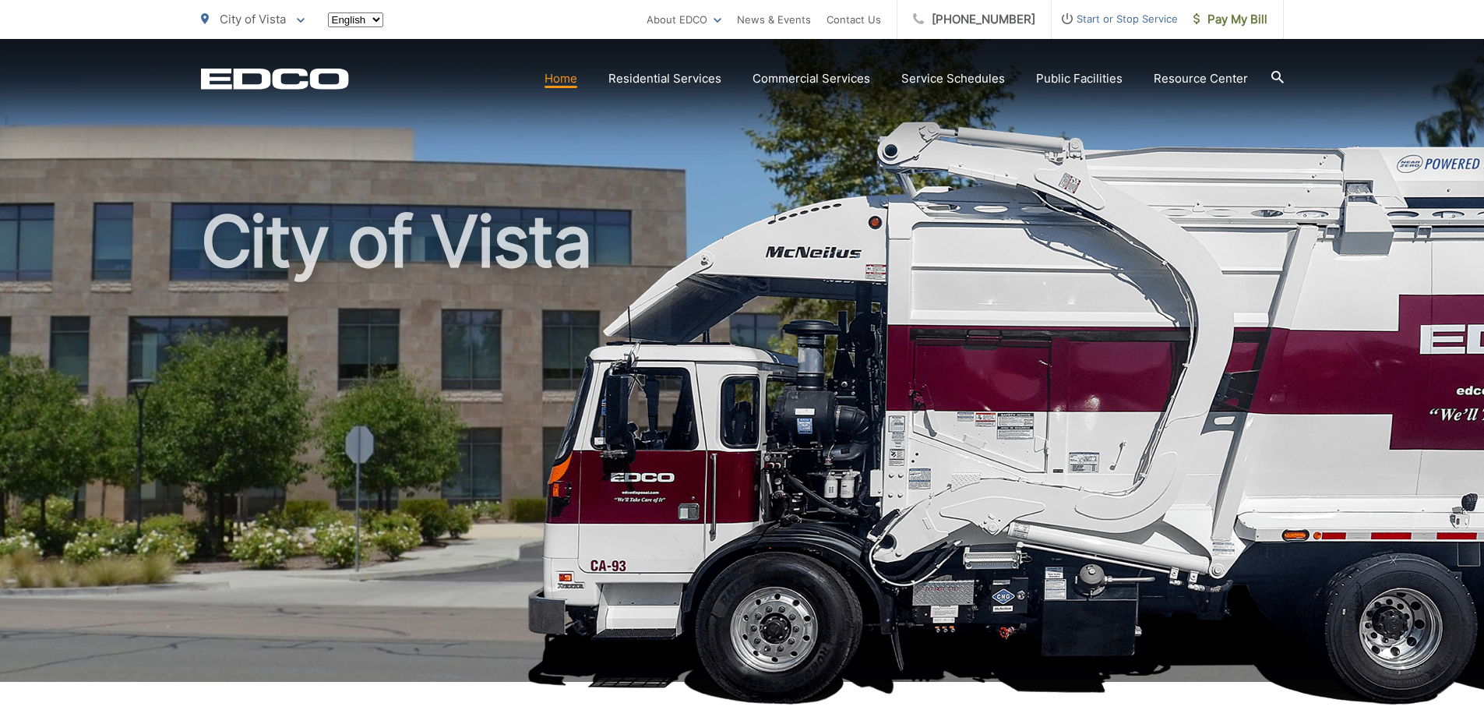 The image size is (1484, 710). What do you see at coordinates (854, 19) in the screenshot?
I see `a: Contact Us` at bounding box center [854, 19].